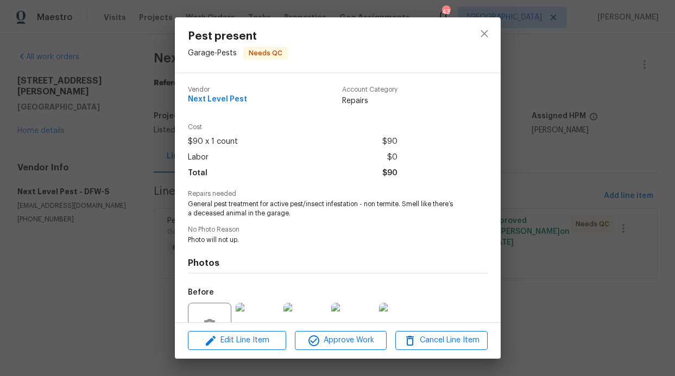 This screenshot has height=376, width=675. Describe the element at coordinates (237, 341) in the screenshot. I see `span: Edit Line Item` at that location.